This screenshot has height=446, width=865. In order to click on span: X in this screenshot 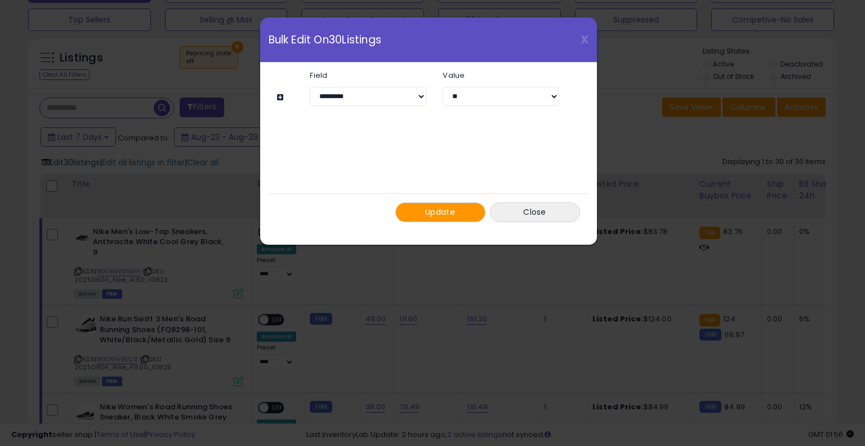, I will do `click(585, 39)`.